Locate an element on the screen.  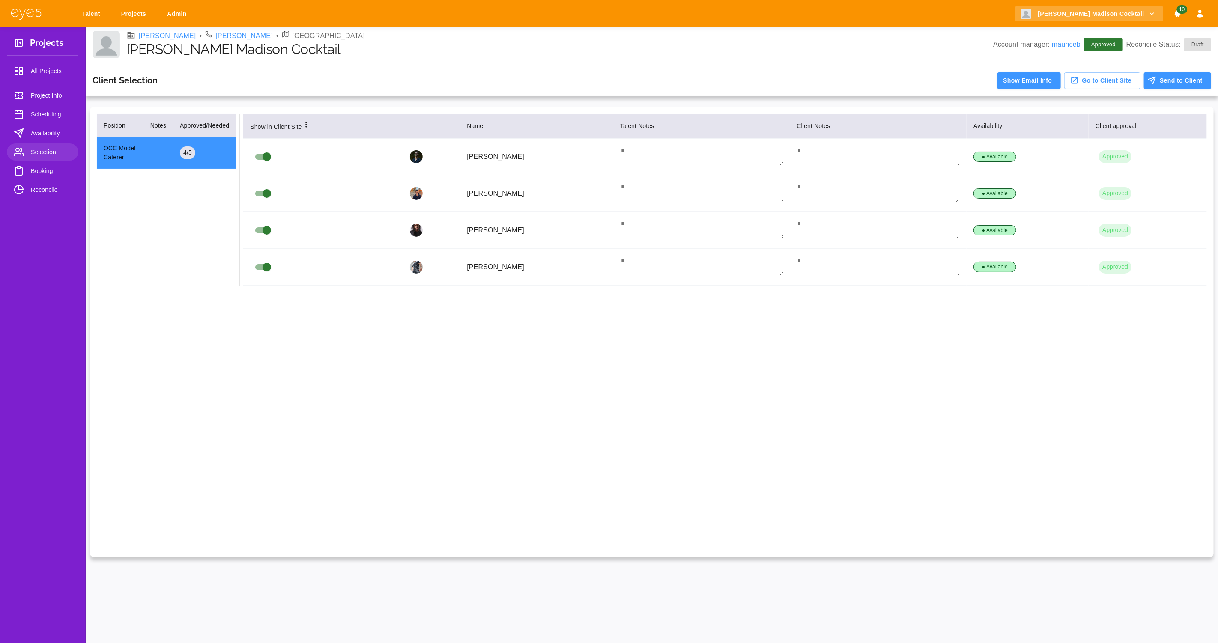
th: Client approval is located at coordinates (1148, 126).